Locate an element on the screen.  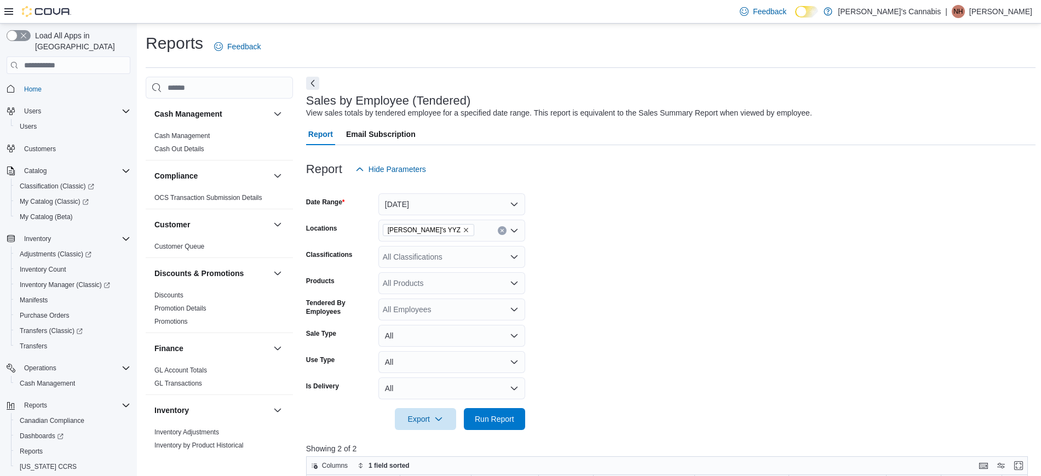
span: Inventory Count is located at coordinates (73, 269).